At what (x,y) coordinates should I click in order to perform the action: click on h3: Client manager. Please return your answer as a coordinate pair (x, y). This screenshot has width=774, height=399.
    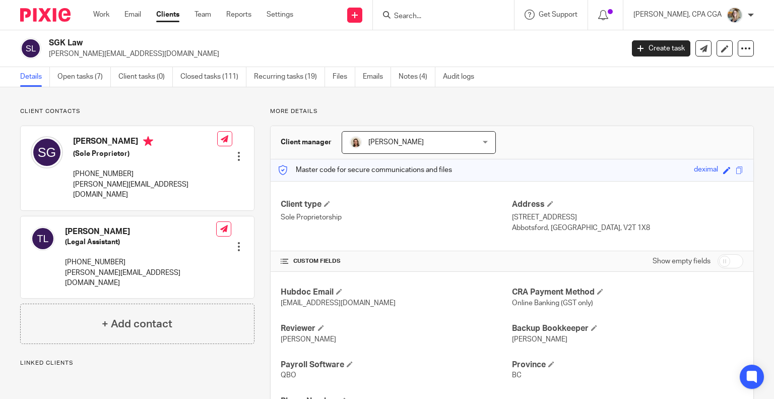
    Looking at the image, I should click on (306, 142).